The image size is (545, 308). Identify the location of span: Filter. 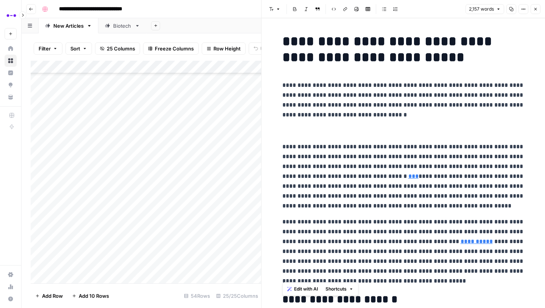
(45, 48).